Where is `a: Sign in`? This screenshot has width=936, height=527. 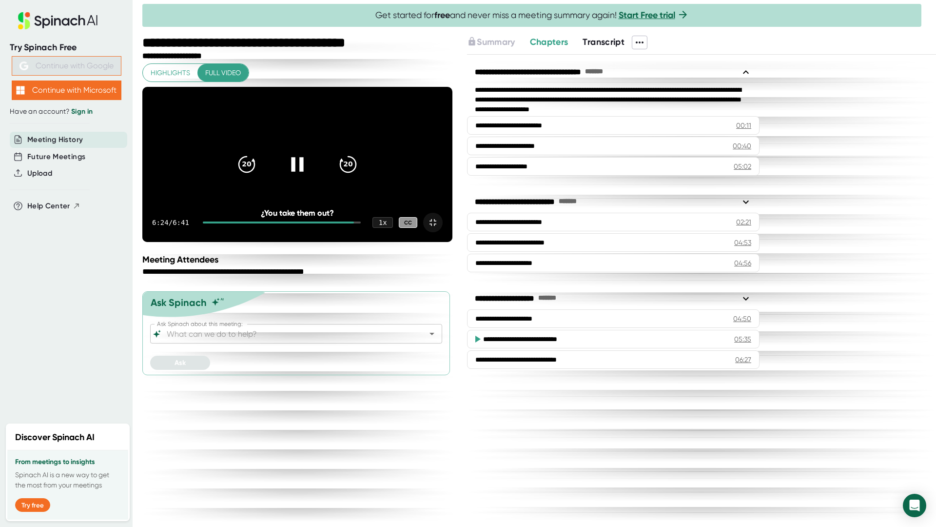
a: Sign in is located at coordinates (82, 111).